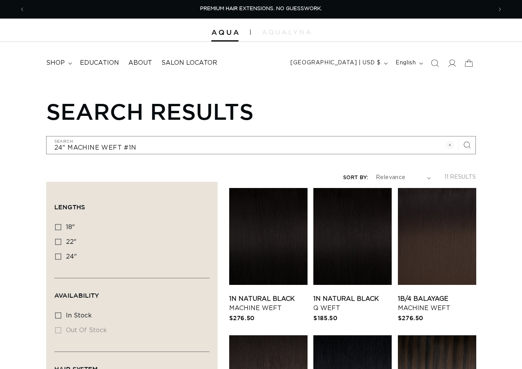  What do you see at coordinates (225, 33) in the screenshot?
I see `img: Aqua Hair Extensions` at bounding box center [225, 33].